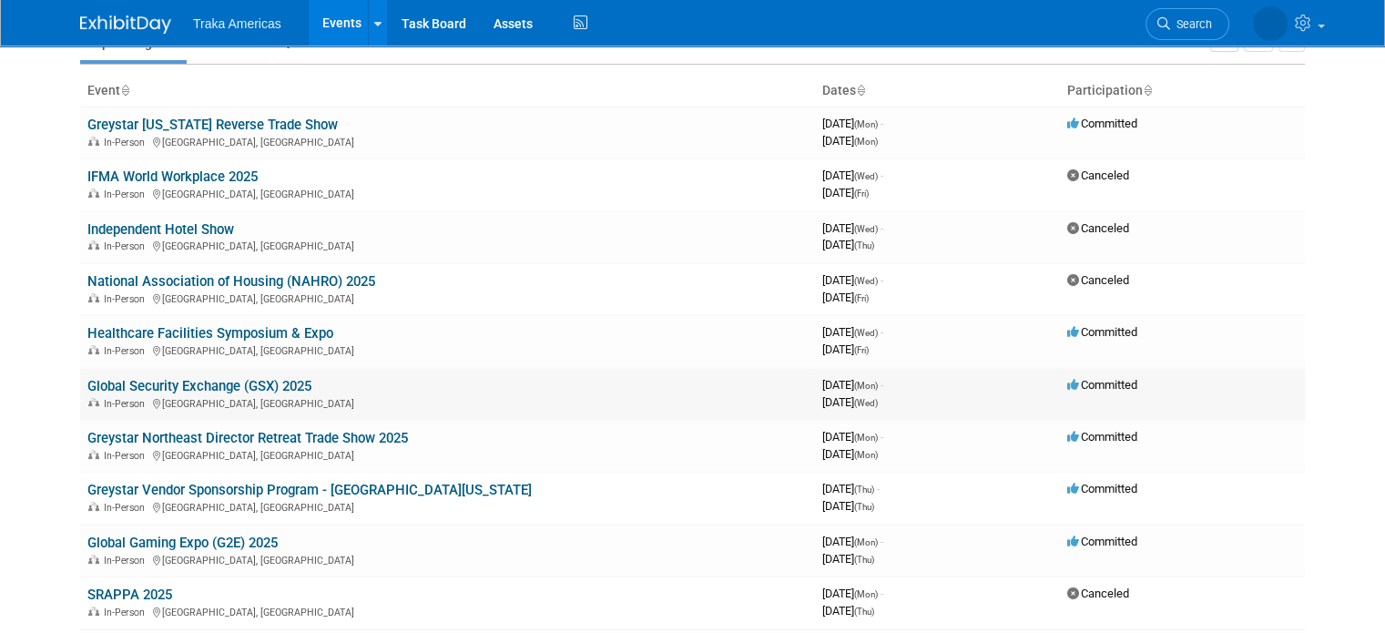  What do you see at coordinates (182, 543) in the screenshot?
I see `a: Global Gaming Expo (G2E) 2025` at bounding box center [182, 543].